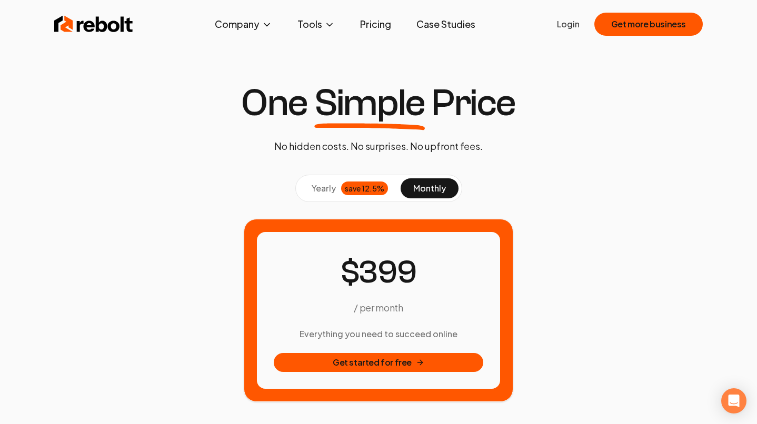 This screenshot has height=424, width=757. Describe the element at coordinates (324, 188) in the screenshot. I see `span: yearly` at that location.